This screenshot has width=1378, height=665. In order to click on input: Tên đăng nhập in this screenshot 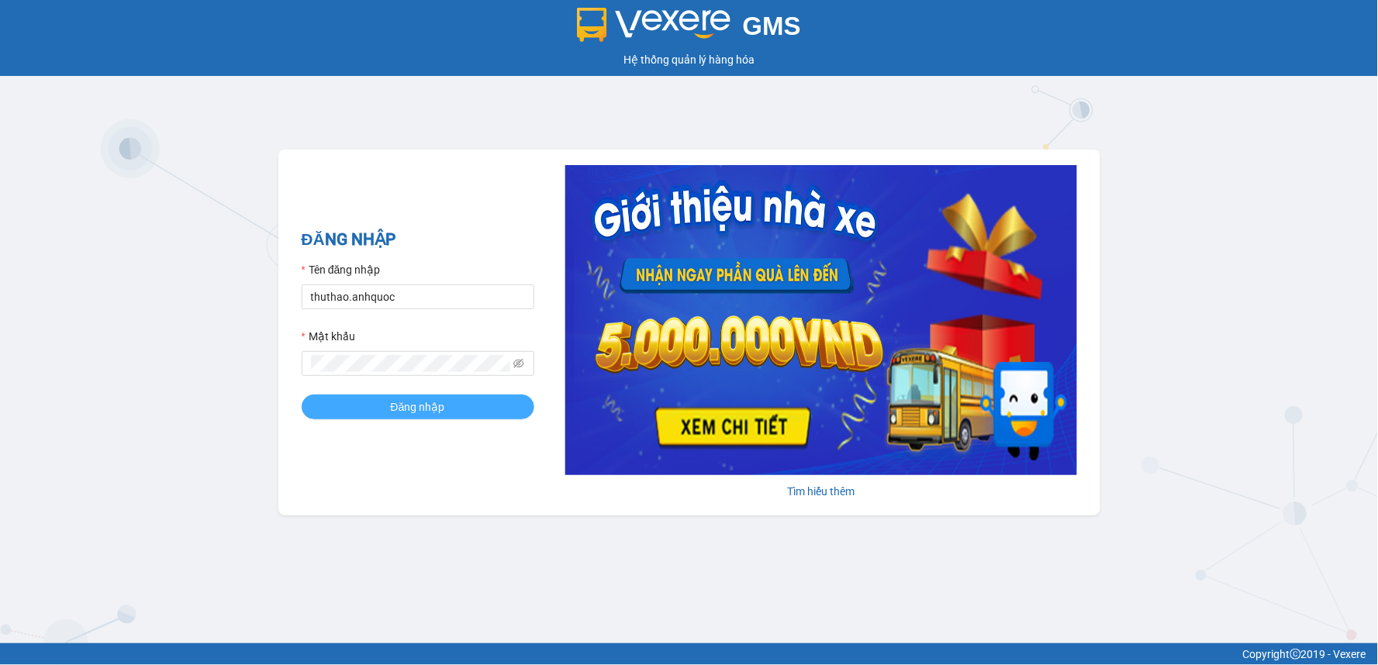, I will do `click(418, 297)`.